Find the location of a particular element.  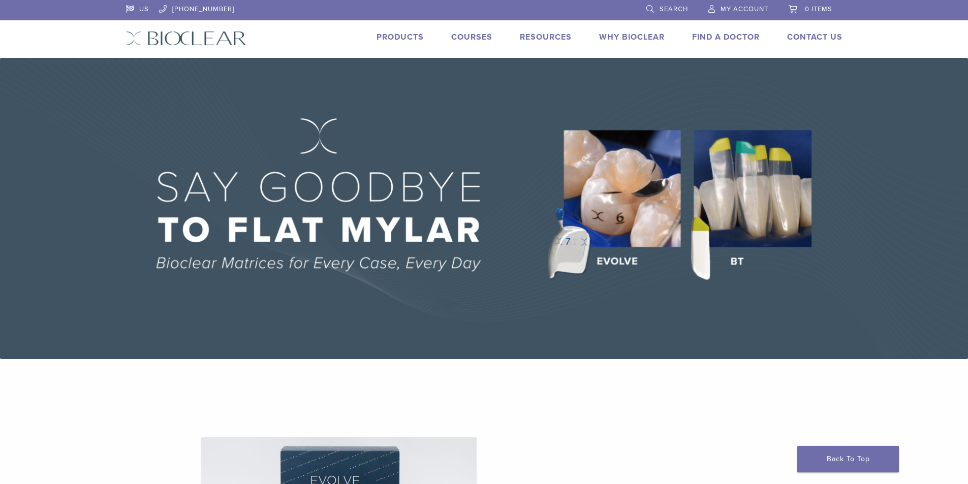

span: 0 items is located at coordinates (819, 9).